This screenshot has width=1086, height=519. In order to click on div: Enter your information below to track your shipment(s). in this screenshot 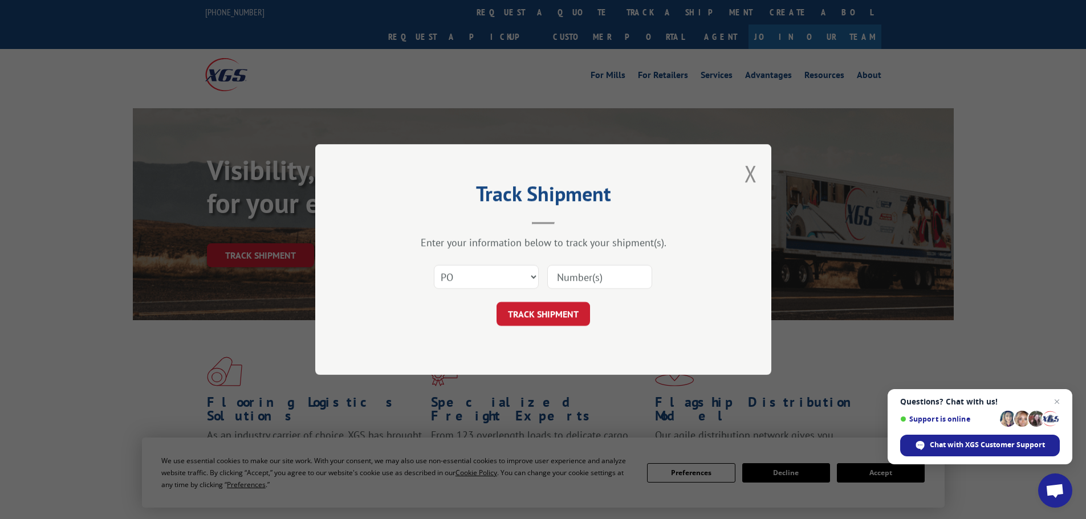, I will do `click(543, 242)`.